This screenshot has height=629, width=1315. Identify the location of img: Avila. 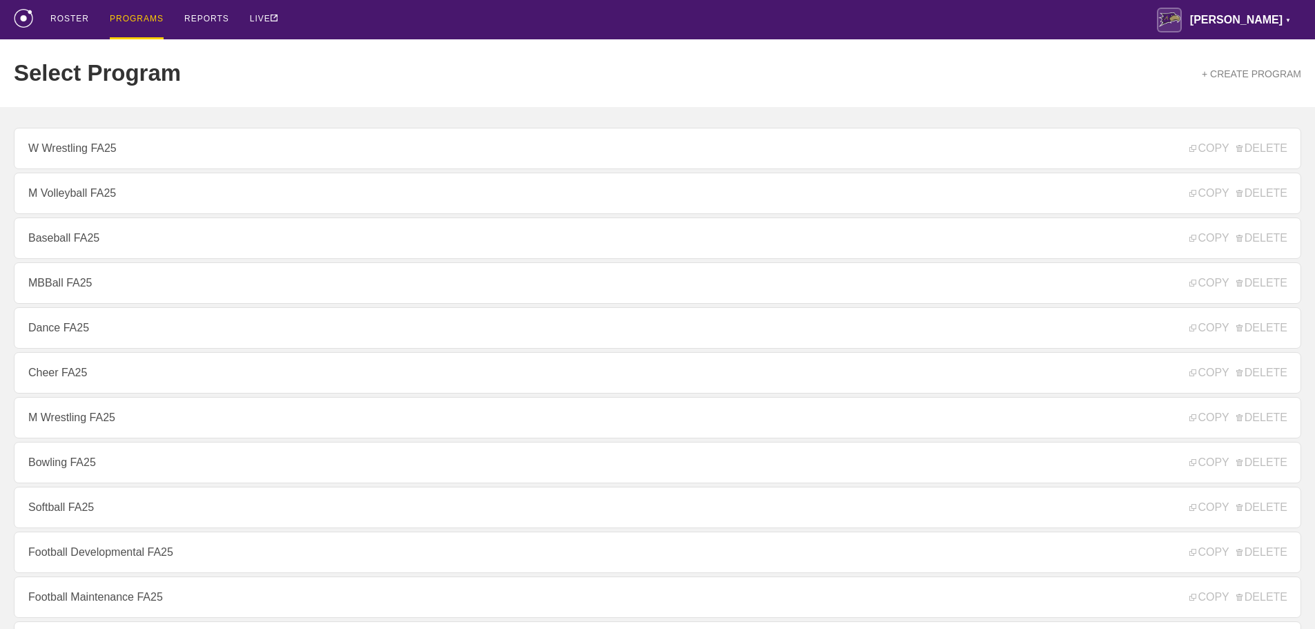
(1170, 20).